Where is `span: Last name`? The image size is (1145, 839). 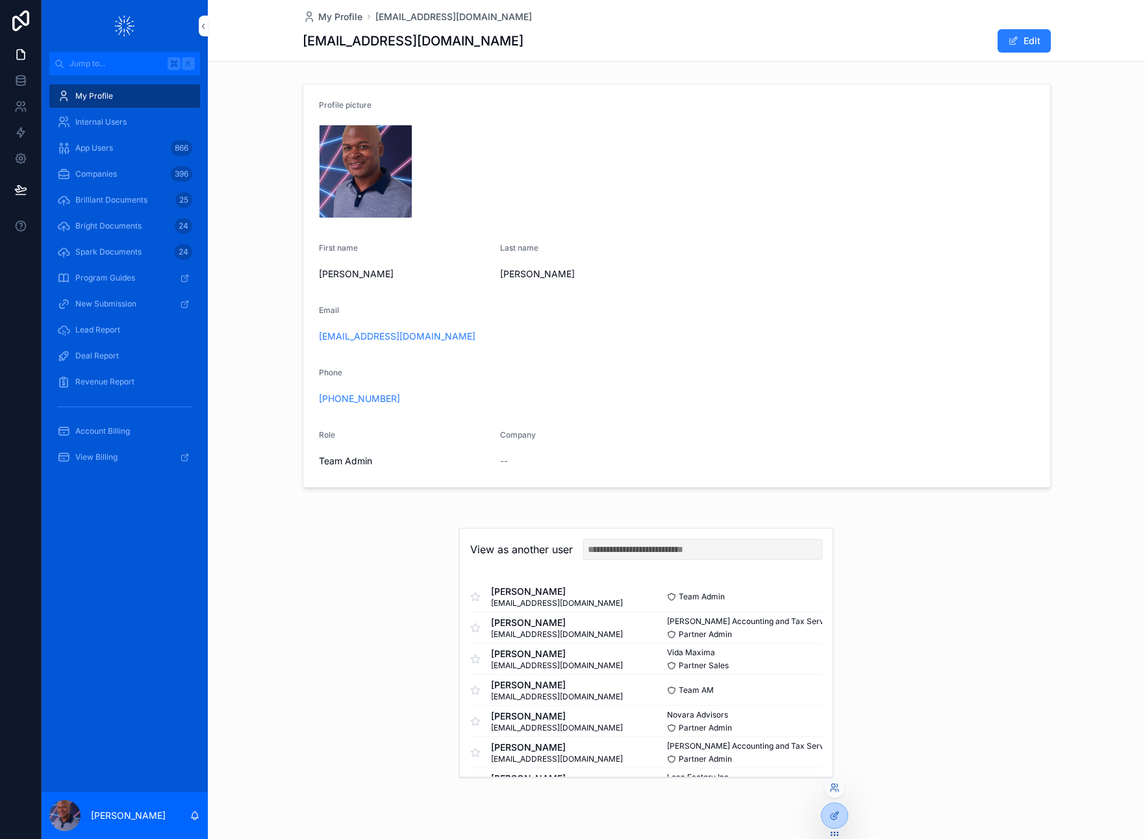 span: Last name is located at coordinates (519, 247).